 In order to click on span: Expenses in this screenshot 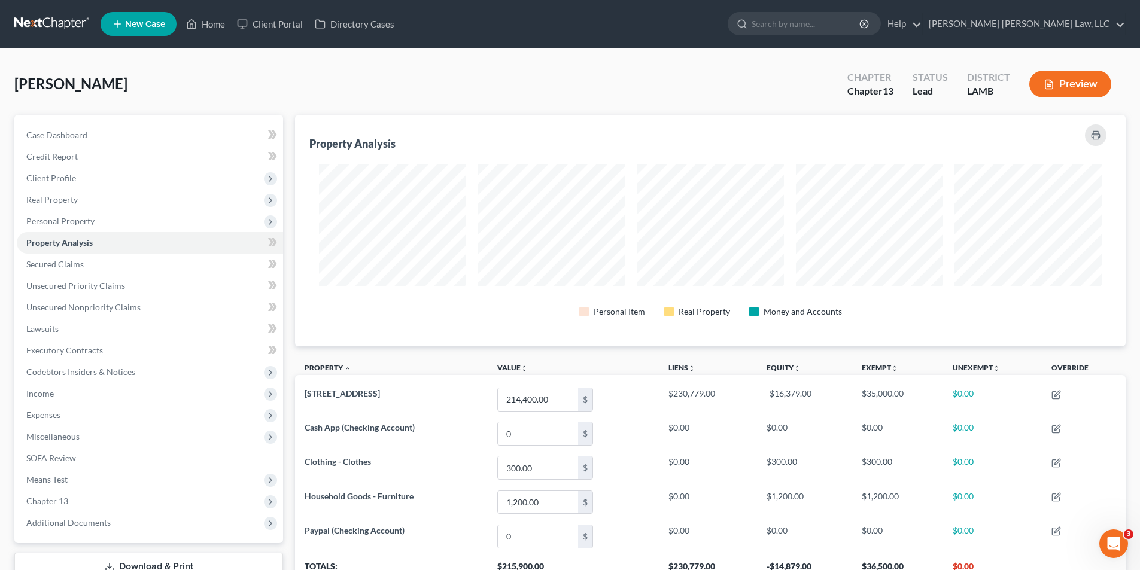, I will do `click(43, 415)`.